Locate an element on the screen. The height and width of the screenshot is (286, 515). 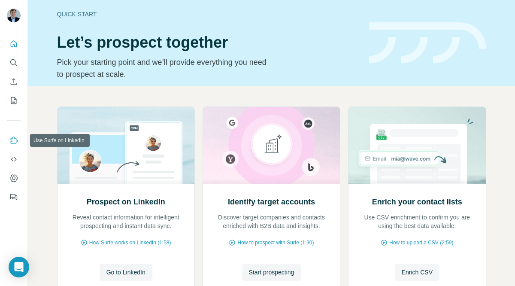
span: How to prospect with Surfe (1:30) is located at coordinates (276, 243).